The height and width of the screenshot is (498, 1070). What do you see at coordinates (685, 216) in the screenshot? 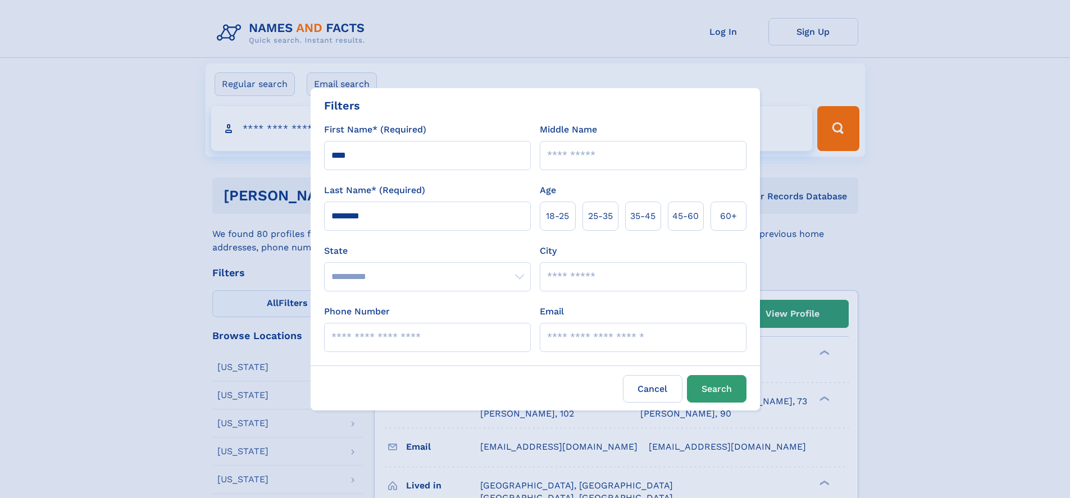
I see `span: 45‑60` at bounding box center [685, 216].